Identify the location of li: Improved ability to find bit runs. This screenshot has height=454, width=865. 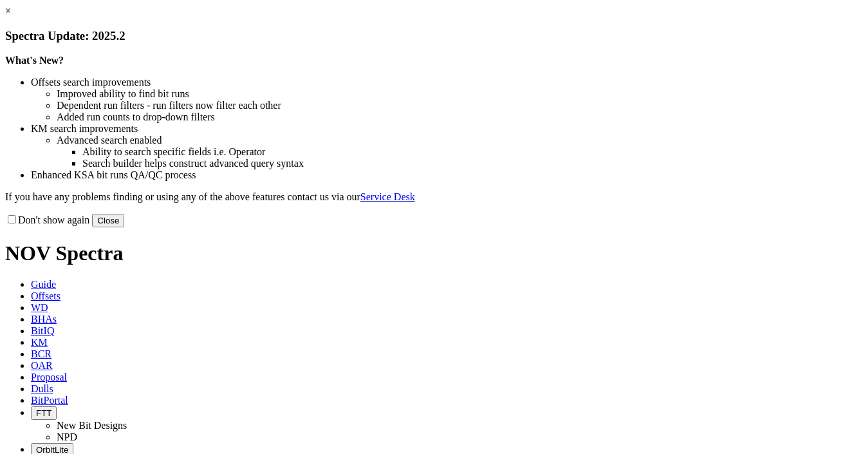
(458, 94).